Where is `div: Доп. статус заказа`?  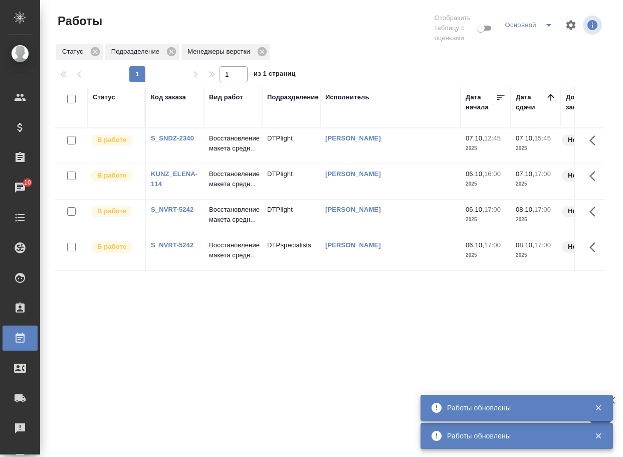
div: Доп. статус заказа is located at coordinates (592, 102).